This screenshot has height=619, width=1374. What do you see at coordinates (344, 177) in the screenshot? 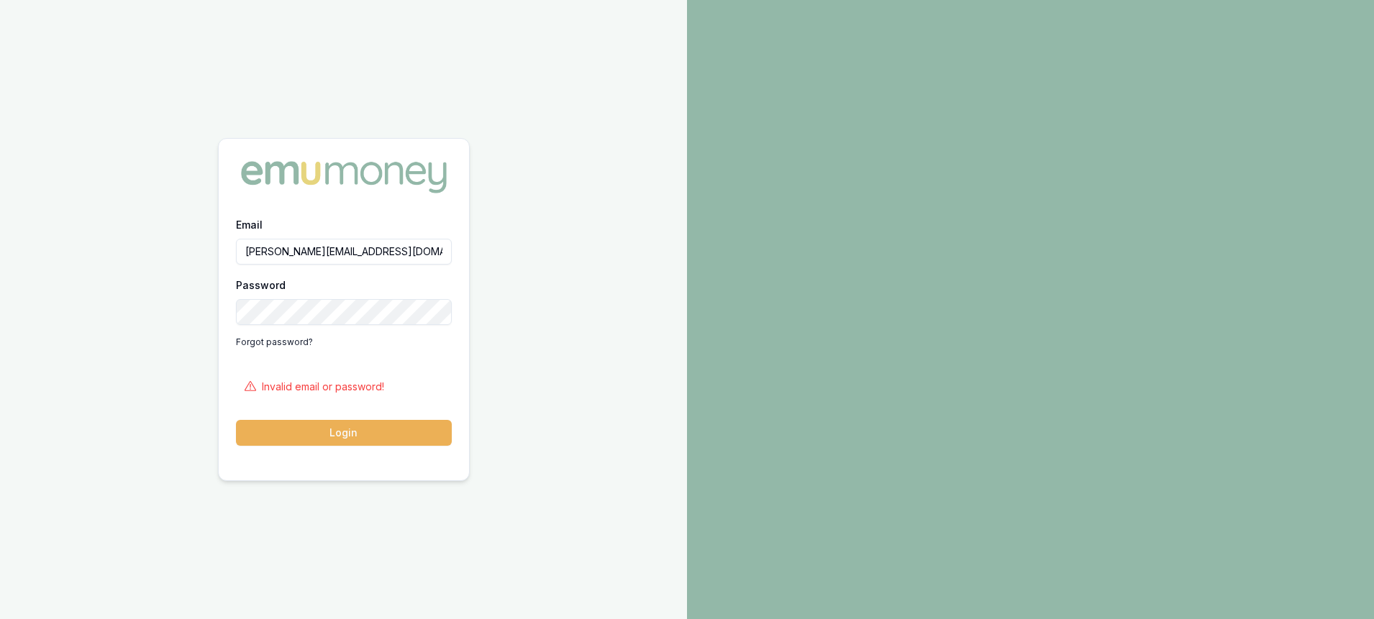
I see `img: Emu Money` at bounding box center [344, 177].